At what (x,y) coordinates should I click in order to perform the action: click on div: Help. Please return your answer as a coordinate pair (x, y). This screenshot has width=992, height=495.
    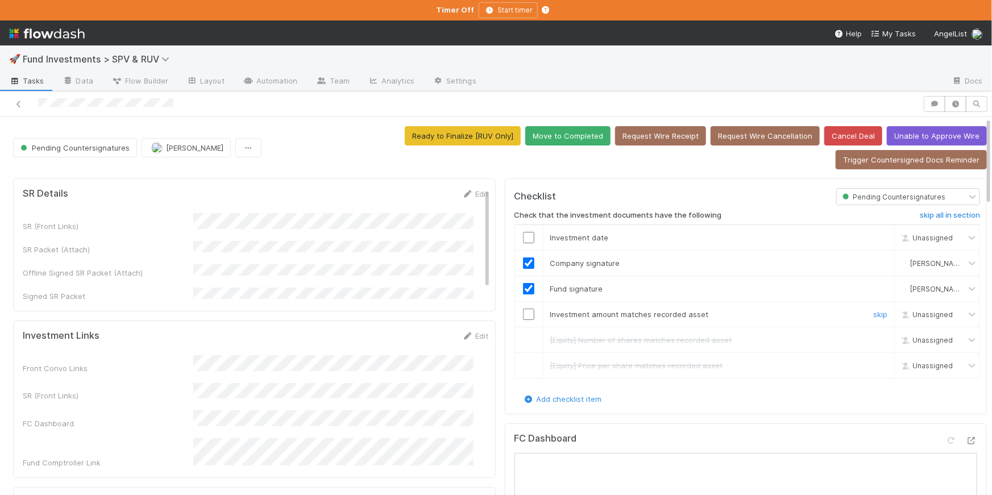
    Looking at the image, I should click on (848, 34).